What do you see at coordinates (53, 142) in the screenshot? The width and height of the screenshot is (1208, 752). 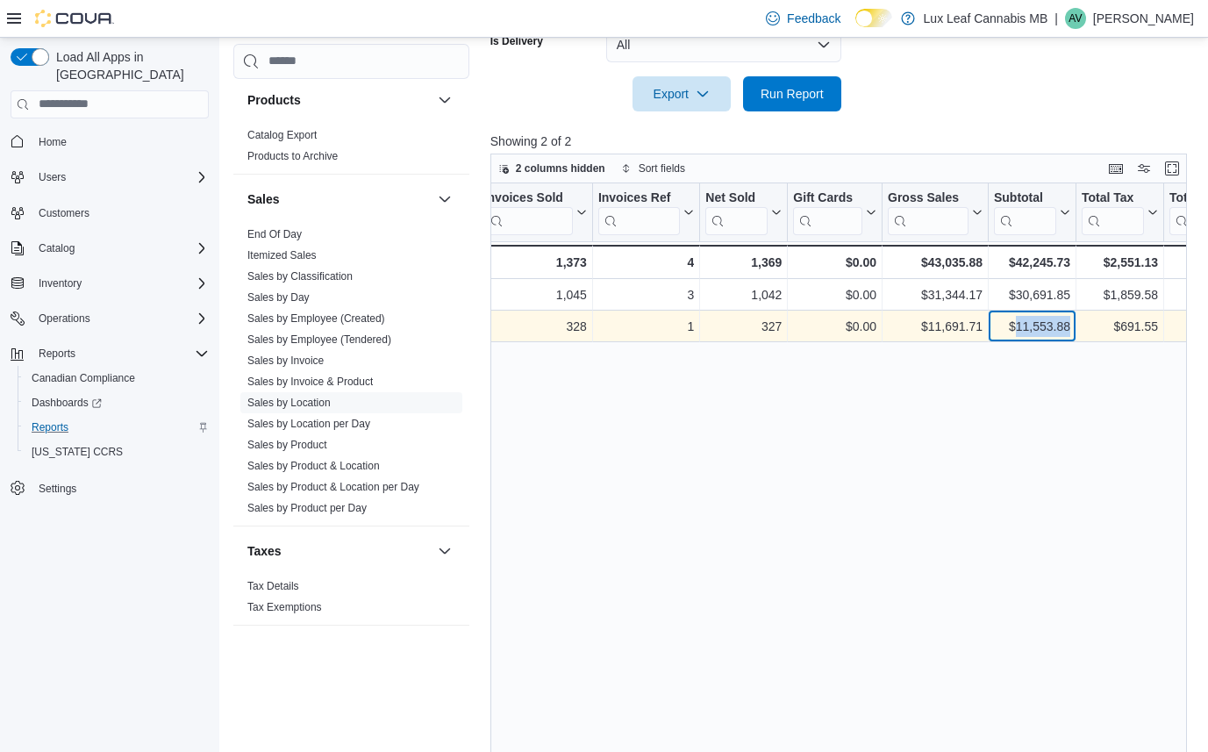 I see `a: Home` at bounding box center [53, 142].